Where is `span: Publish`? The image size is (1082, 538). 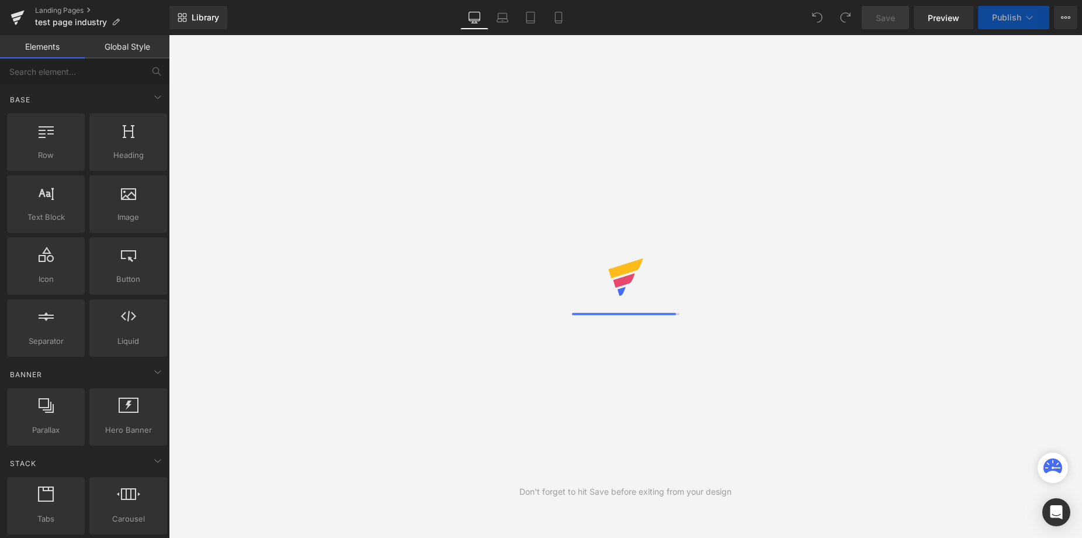
span: Publish is located at coordinates (1007, 18).